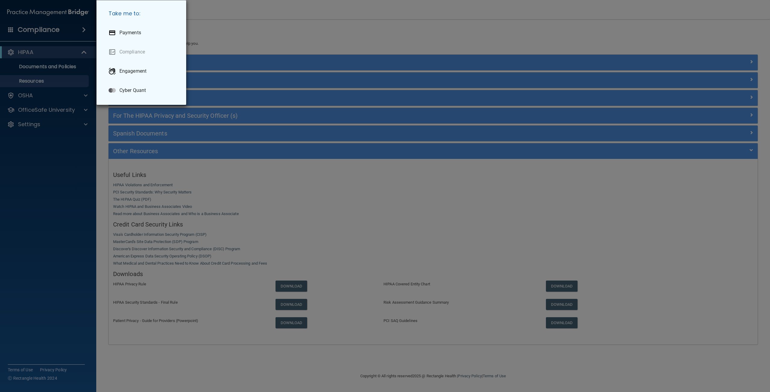 This screenshot has height=392, width=770. Describe the element at coordinates (133, 71) in the screenshot. I see `p: Engagement` at that location.